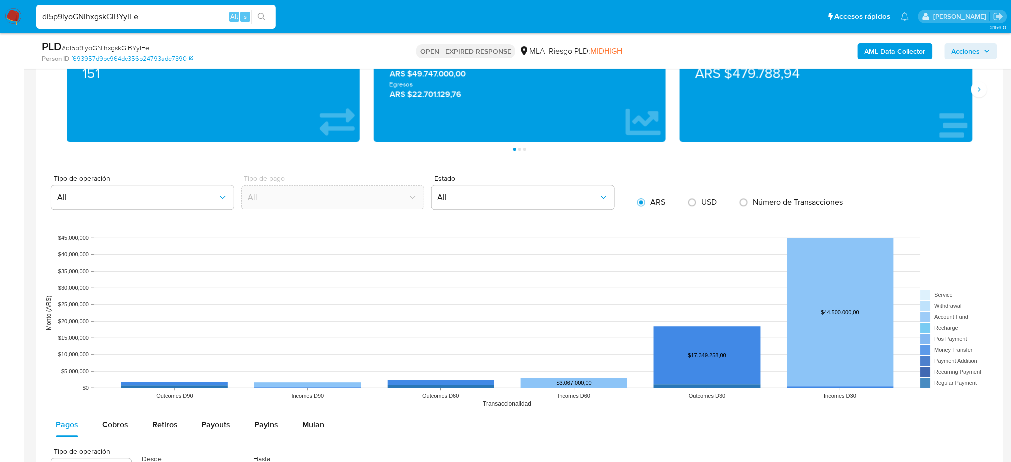 Image resolution: width=1011 pixels, height=462 pixels. What do you see at coordinates (585, 51) in the screenshot?
I see `span: Riesgo PLD:` at bounding box center [585, 51].